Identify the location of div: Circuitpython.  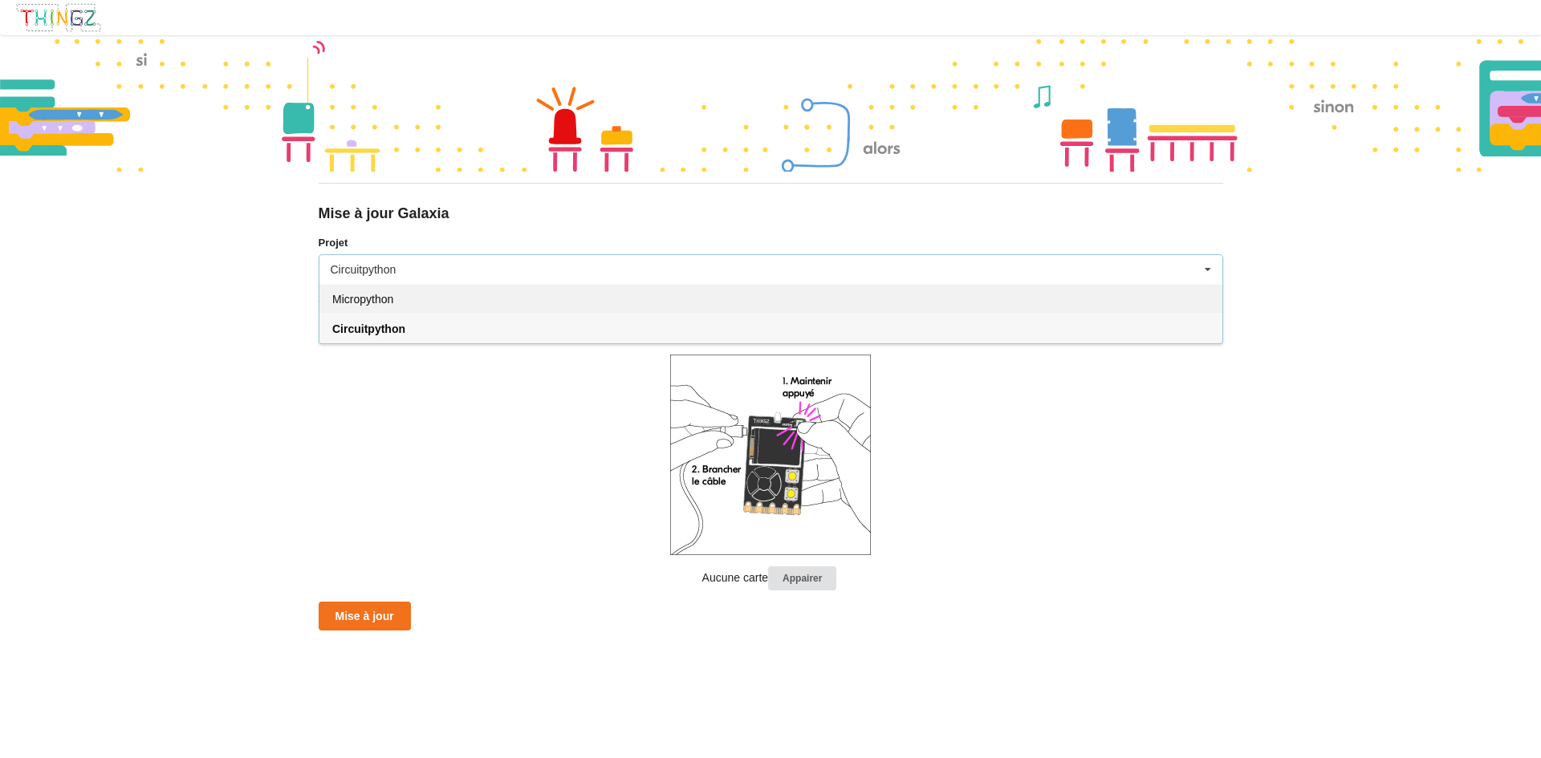
(364, 270).